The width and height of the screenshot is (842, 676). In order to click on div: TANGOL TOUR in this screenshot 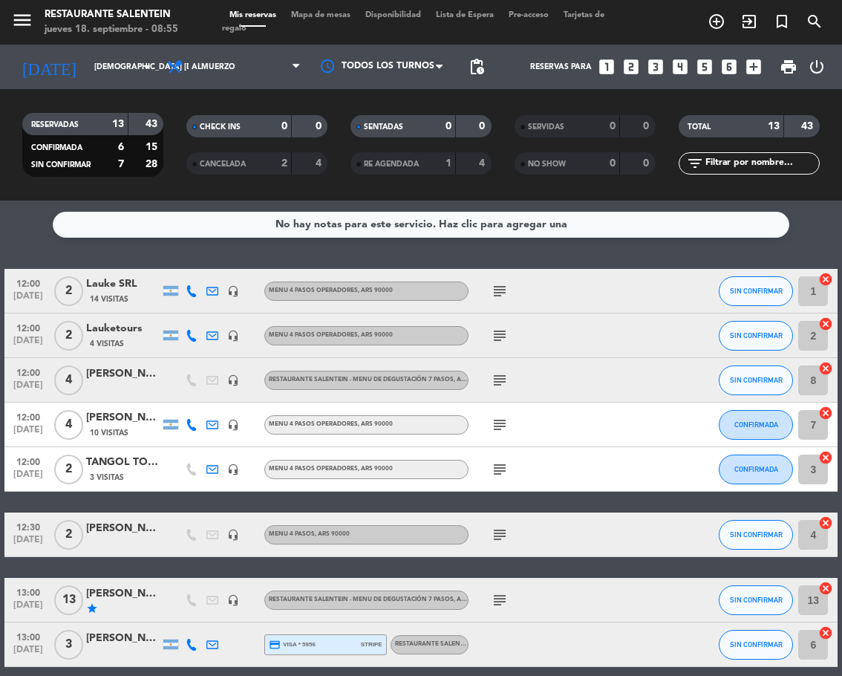, I will do `click(123, 462)`.